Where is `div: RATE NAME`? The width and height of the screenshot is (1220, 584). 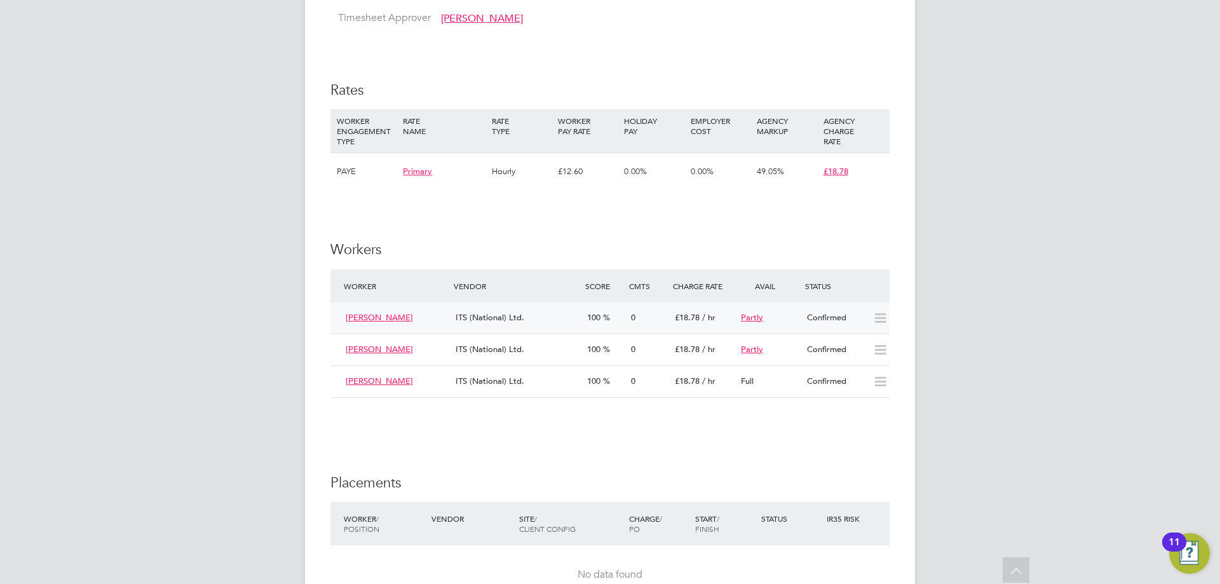 div: RATE NAME is located at coordinates (443, 126).